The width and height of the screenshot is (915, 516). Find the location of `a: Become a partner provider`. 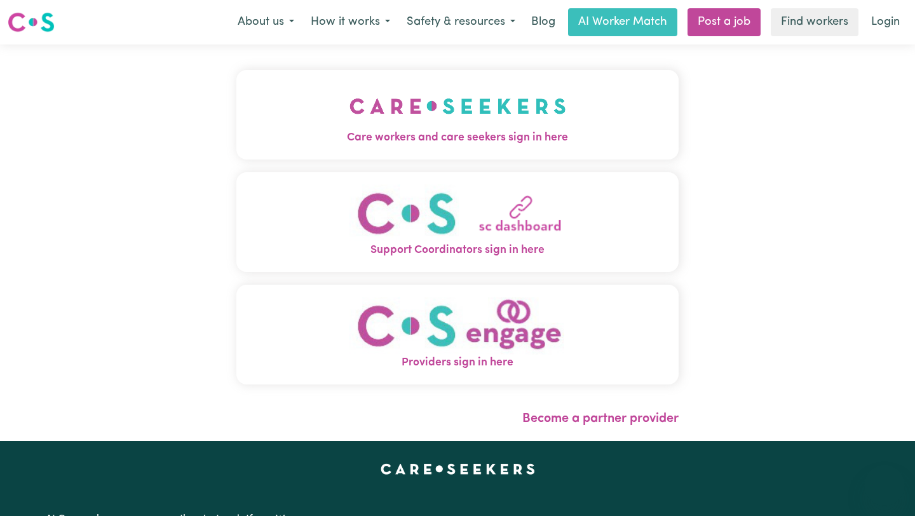

a: Become a partner provider is located at coordinates (600, 419).